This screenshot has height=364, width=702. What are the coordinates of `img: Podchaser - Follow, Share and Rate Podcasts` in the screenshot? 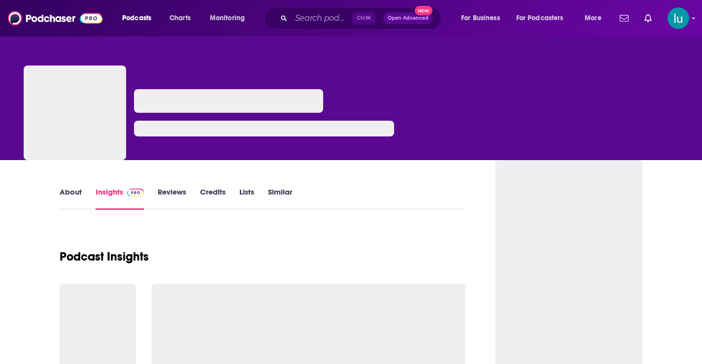 It's located at (55, 18).